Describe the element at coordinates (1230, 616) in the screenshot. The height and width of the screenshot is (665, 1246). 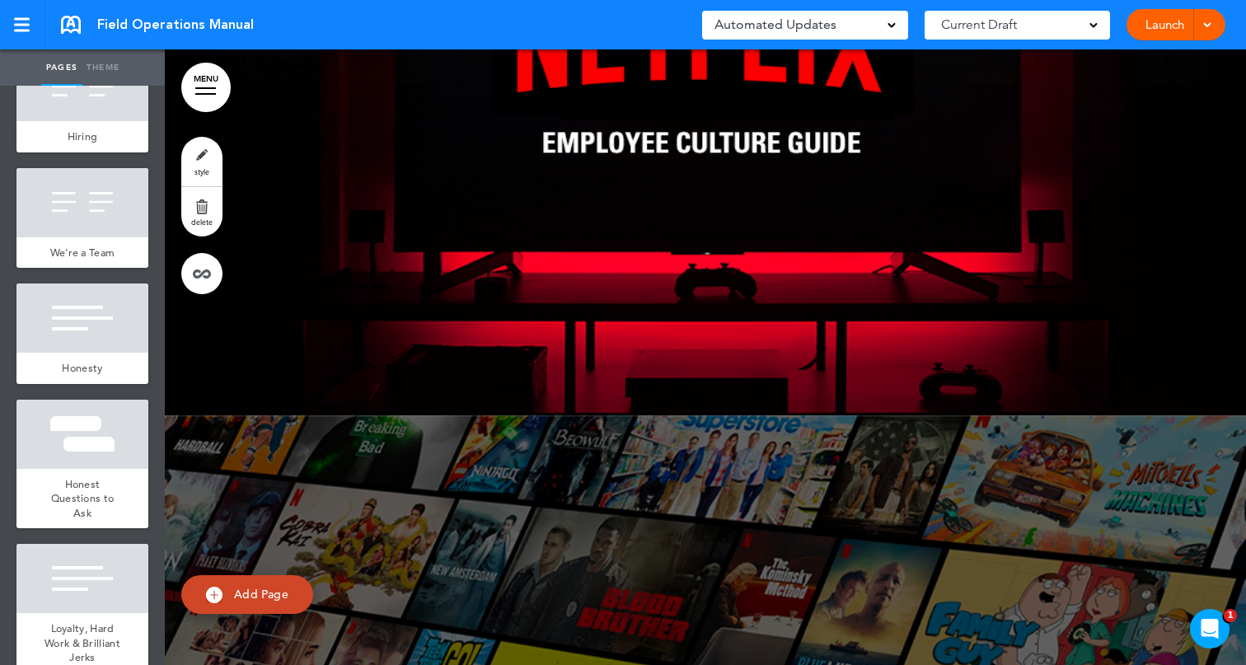
I see `span: 1` at that location.